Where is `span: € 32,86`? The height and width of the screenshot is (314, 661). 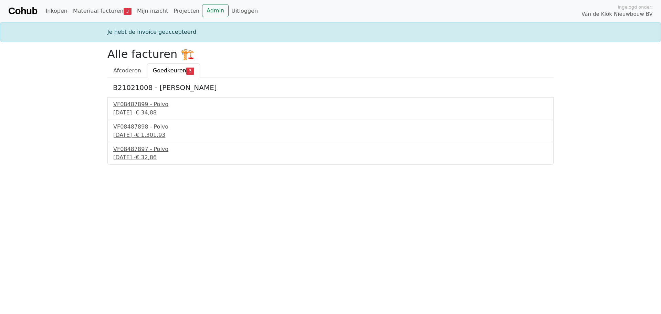 span: € 32,86 is located at coordinates (146, 157).